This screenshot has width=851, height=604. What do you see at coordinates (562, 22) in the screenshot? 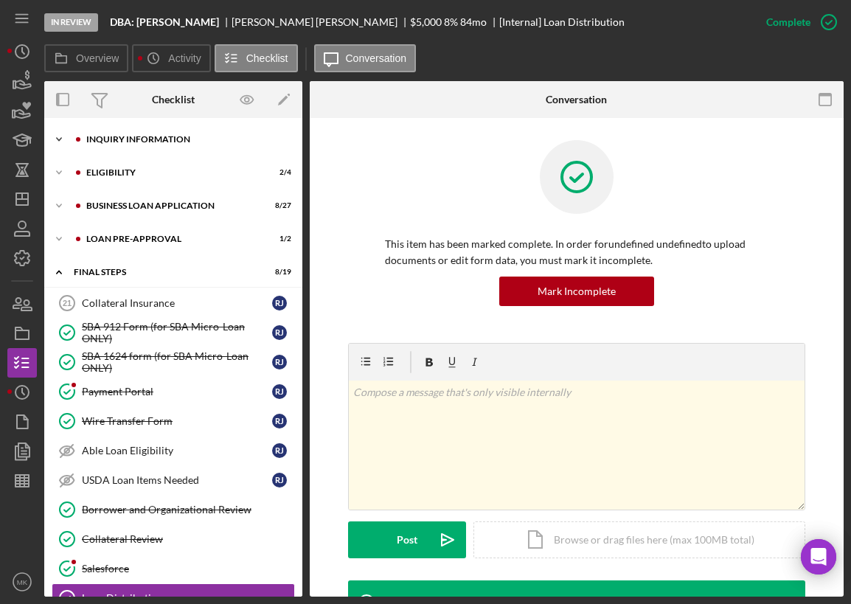
I see `div: [Internal] Loan Distribution` at bounding box center [562, 22].